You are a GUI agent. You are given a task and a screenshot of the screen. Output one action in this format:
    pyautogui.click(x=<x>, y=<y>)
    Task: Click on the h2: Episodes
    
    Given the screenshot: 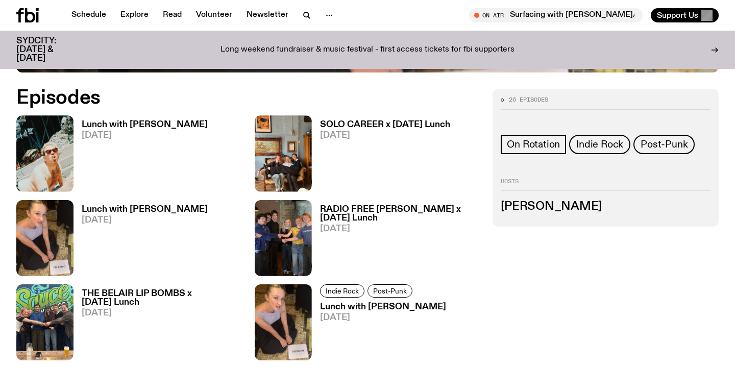 What is the action you would take?
    pyautogui.click(x=248, y=98)
    